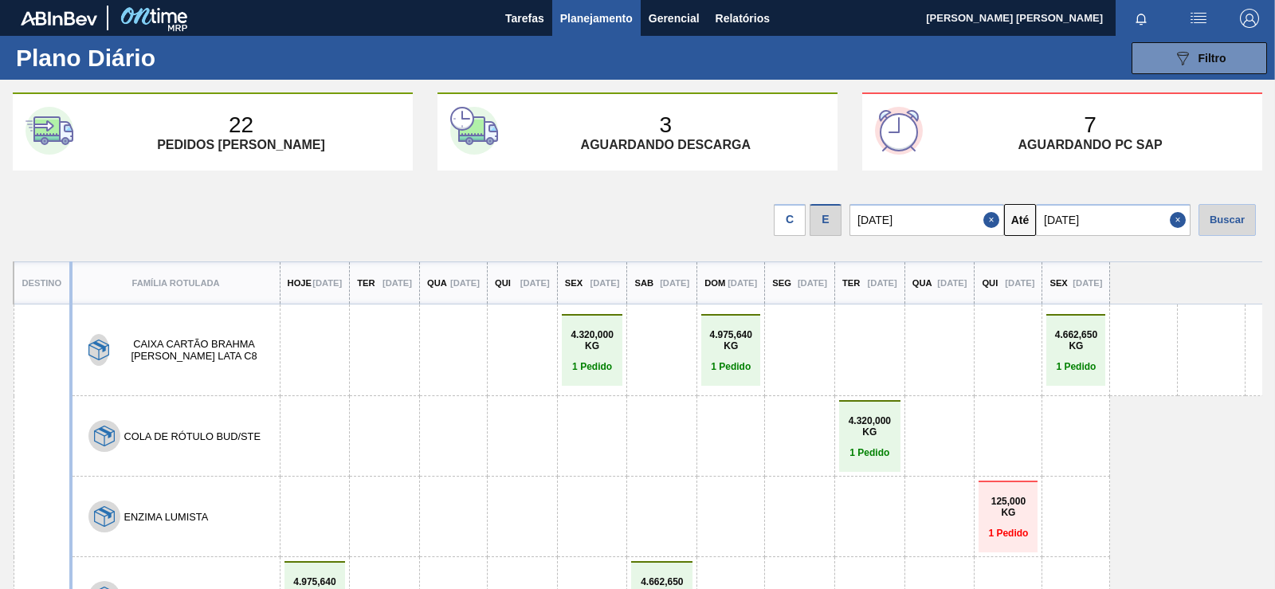  What do you see at coordinates (1228, 220) in the screenshot?
I see `div: Buscar` at bounding box center [1228, 220].